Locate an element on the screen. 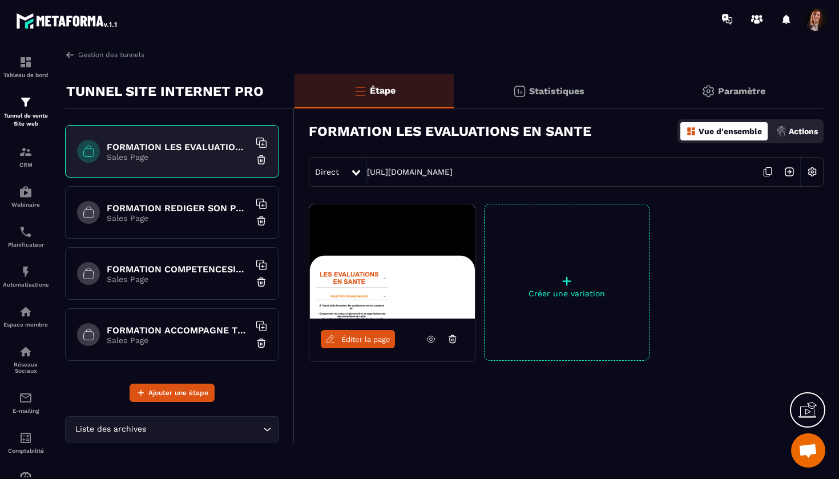  a: schedulerschedulerPlanificateur is located at coordinates (26, 236).